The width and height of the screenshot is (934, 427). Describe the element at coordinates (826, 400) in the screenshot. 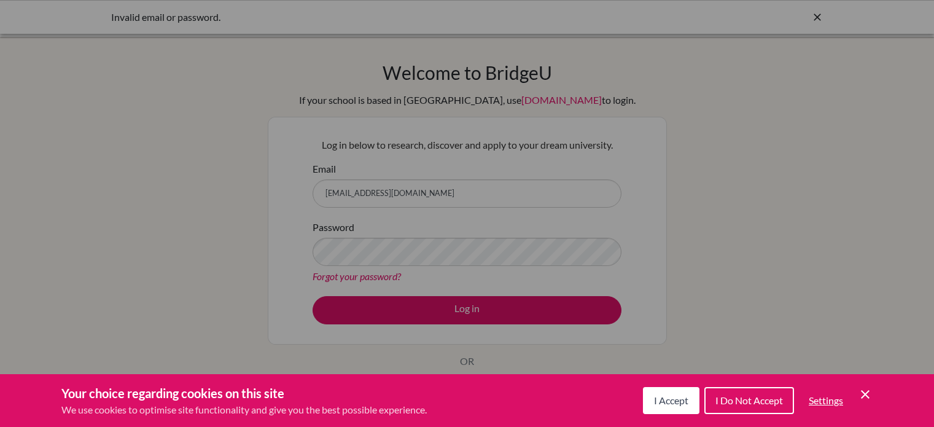

I see `span: Settings` at that location.